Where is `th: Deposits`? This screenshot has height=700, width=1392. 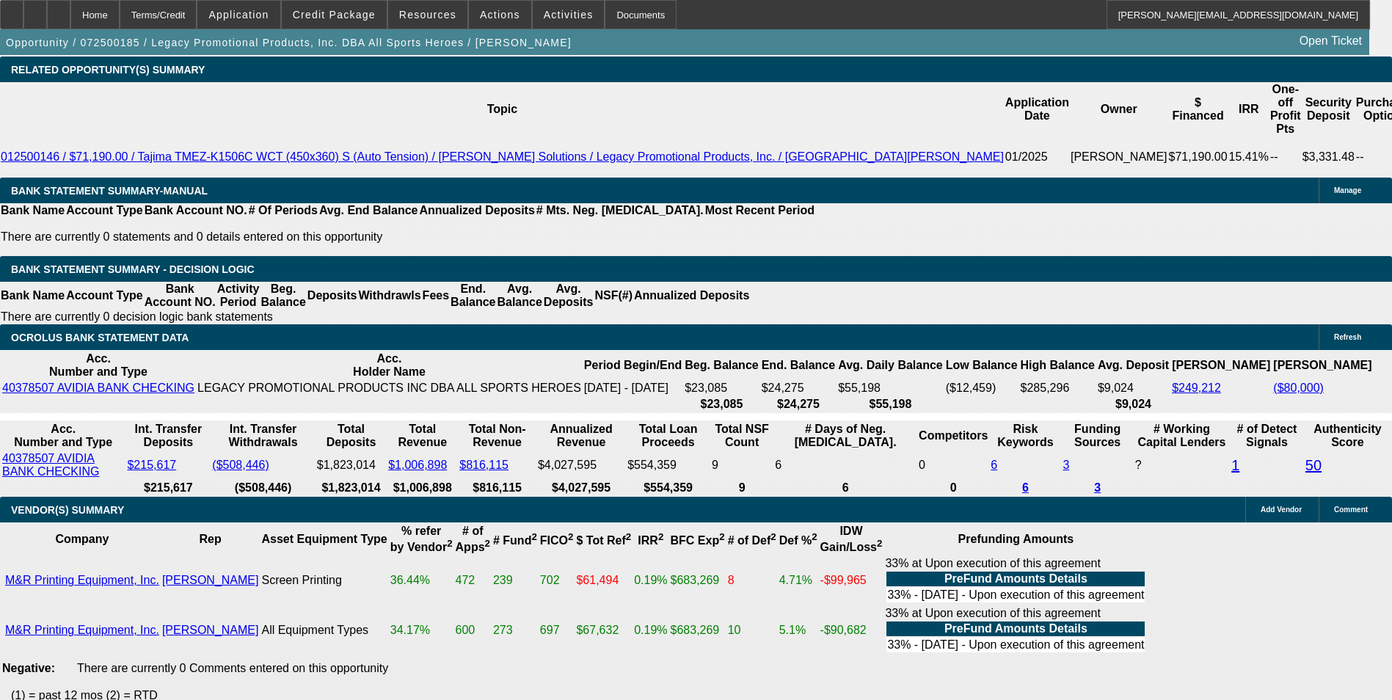
th: Deposits is located at coordinates (332, 296).